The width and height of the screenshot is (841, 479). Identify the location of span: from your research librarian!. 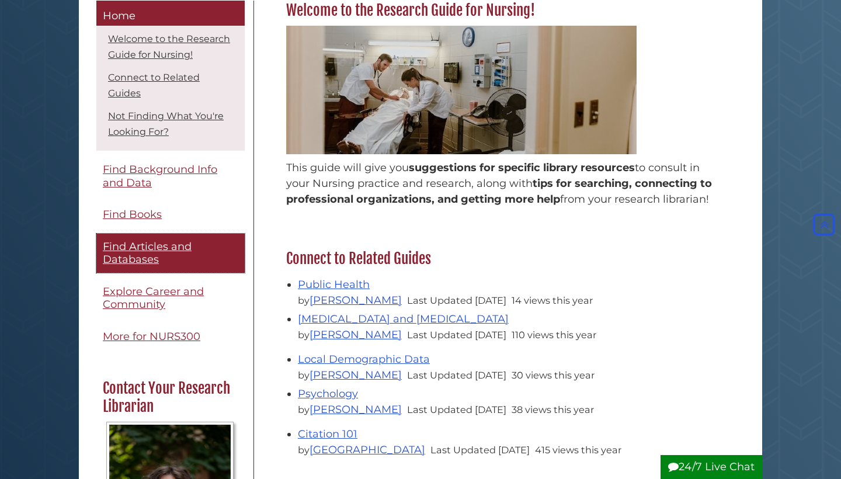
(635, 199).